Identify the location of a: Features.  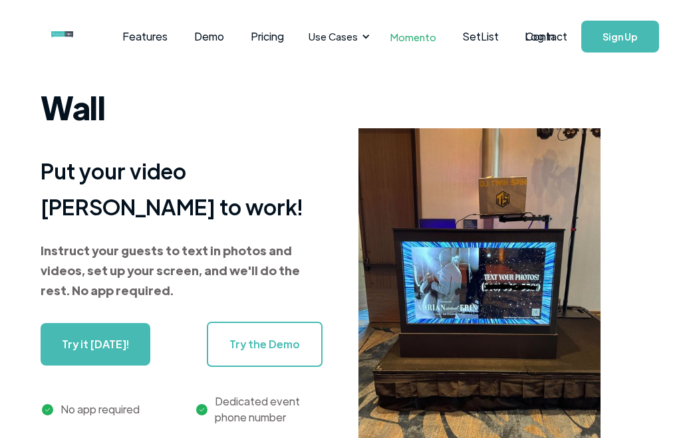
(145, 37).